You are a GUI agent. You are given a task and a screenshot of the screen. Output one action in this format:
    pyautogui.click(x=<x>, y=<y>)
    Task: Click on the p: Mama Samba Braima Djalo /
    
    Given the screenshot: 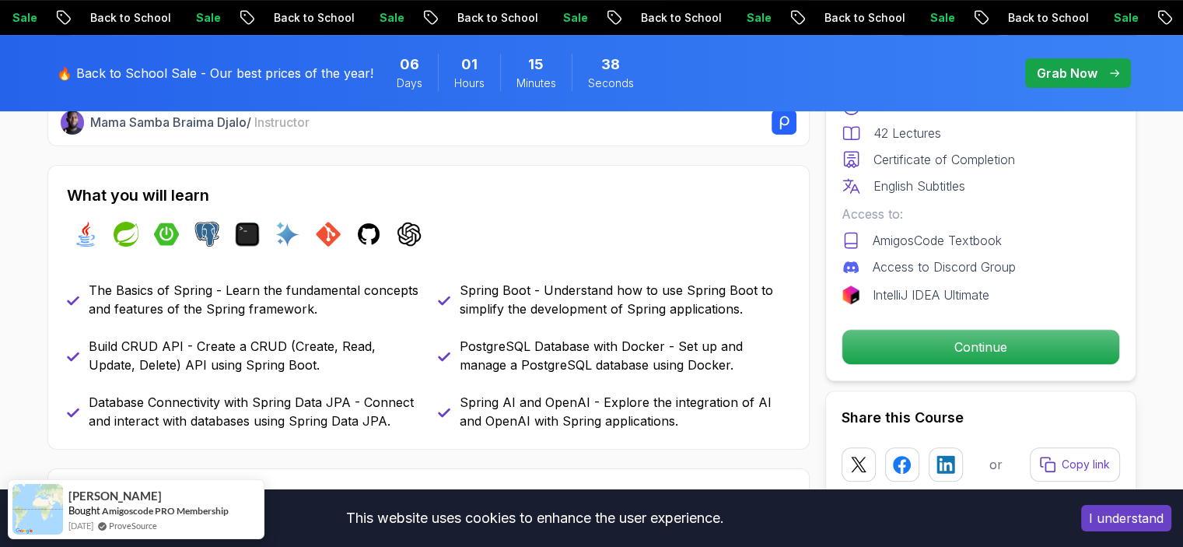 What is the action you would take?
    pyautogui.click(x=200, y=122)
    